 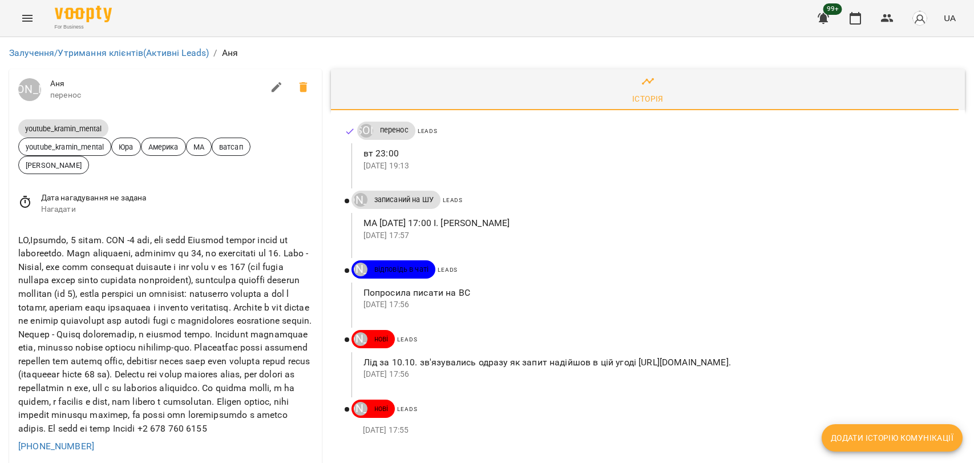 I want to click on button: Menu, so click(x=27, y=18).